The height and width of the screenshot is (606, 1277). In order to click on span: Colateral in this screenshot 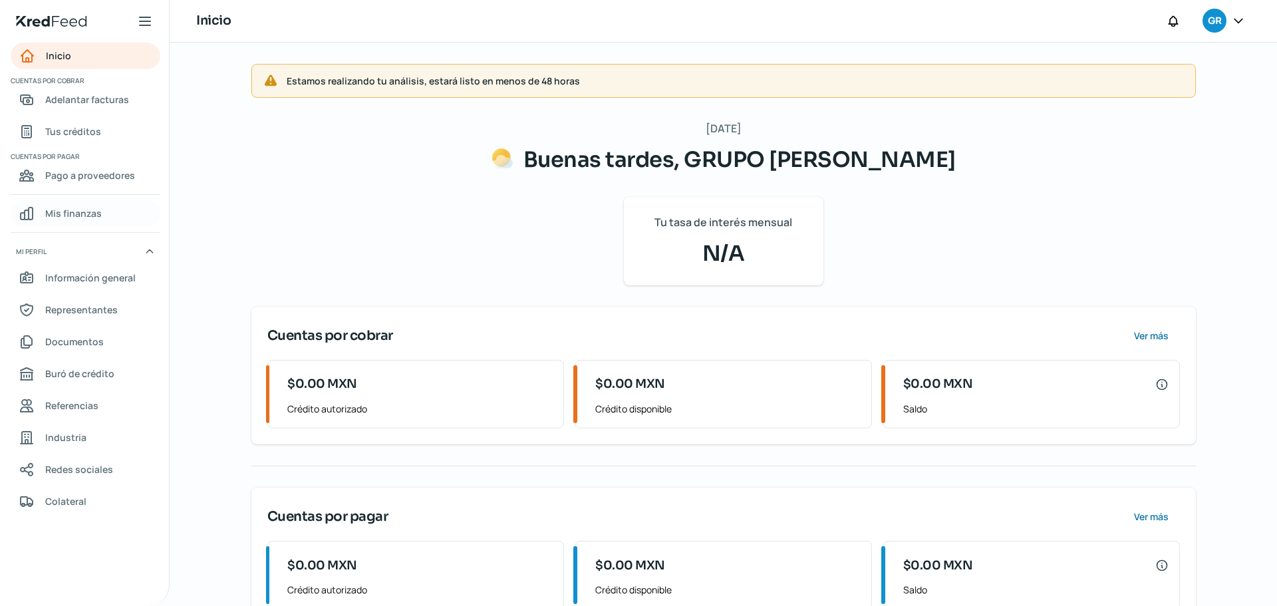, I will do `click(66, 501)`.